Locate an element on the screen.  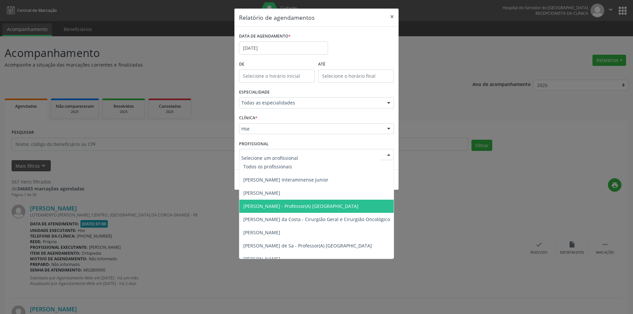
input: Selecione um profissional is located at coordinates (311, 158).